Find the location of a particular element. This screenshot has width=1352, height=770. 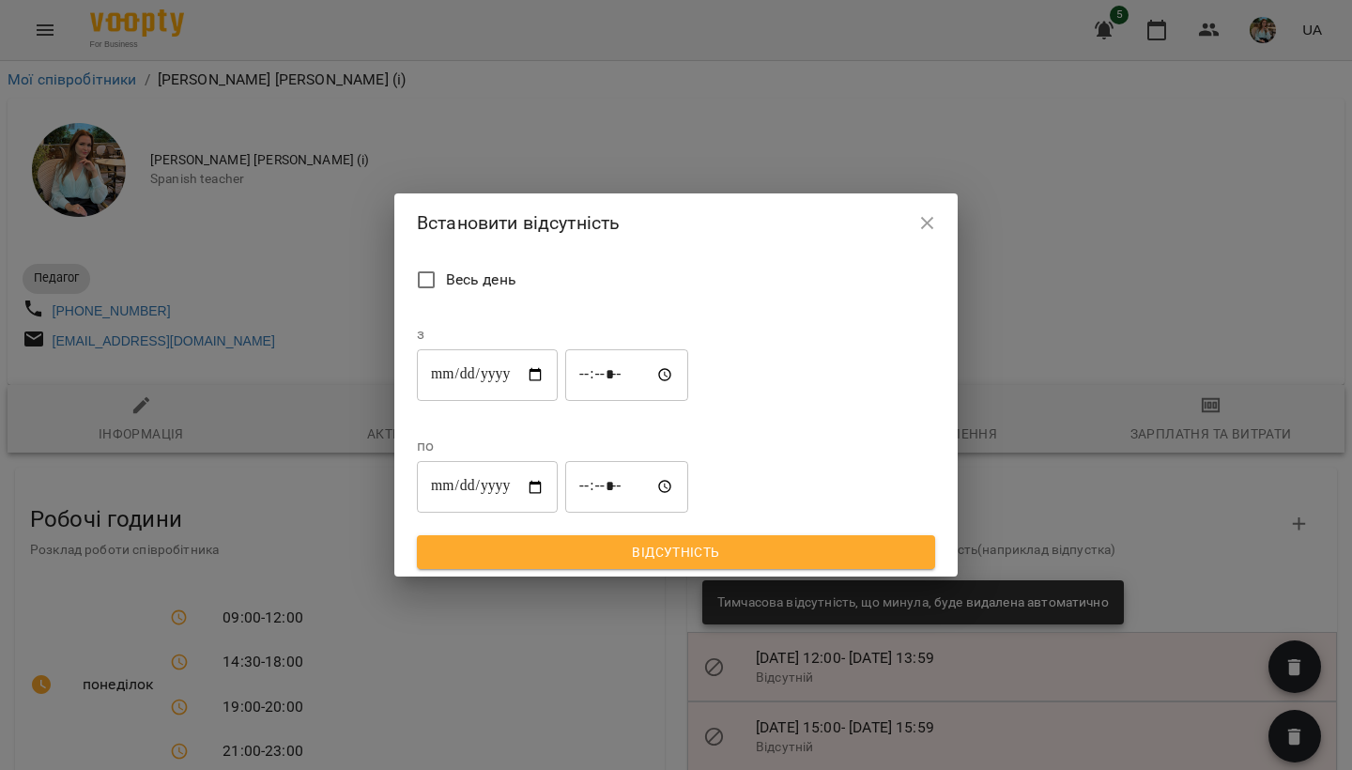

label: з is located at coordinates (552, 334).